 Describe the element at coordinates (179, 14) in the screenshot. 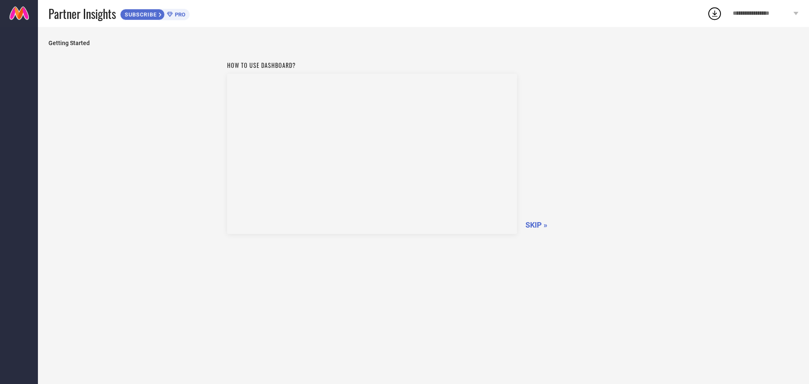

I see `span: PRO` at that location.